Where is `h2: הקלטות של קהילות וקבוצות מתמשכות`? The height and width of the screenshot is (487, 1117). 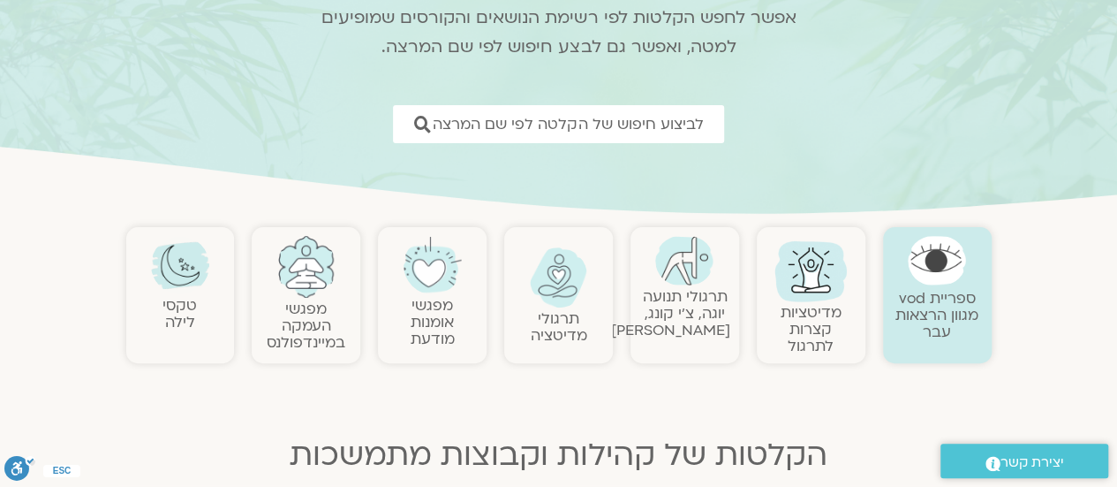 h2: הקלטות של קהילות וקבוצות מתמשכות is located at coordinates (559, 455).